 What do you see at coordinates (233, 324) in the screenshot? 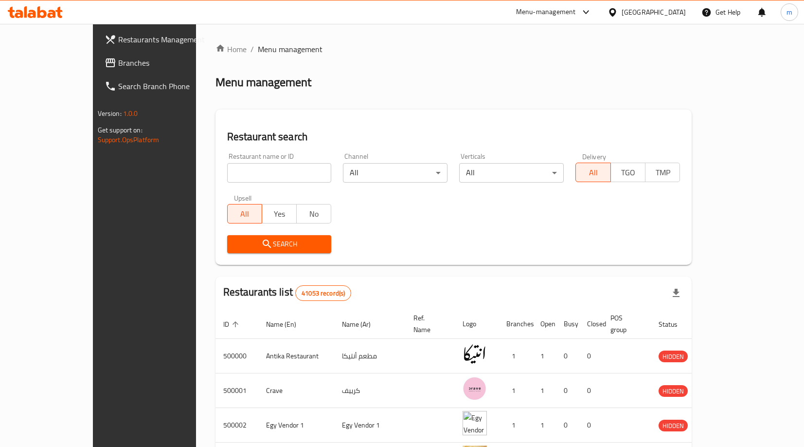
I see `span: ID` at bounding box center [233, 324].